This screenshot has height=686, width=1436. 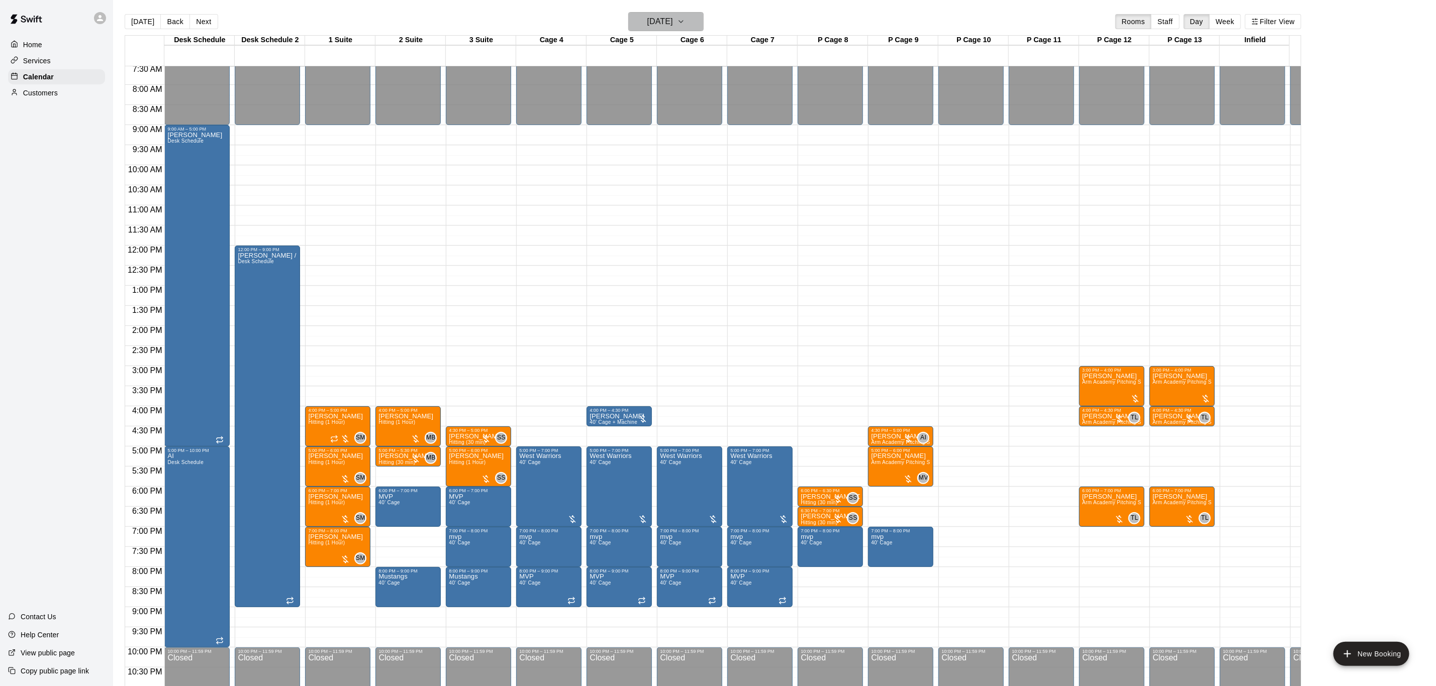 What do you see at coordinates (145, 652) in the screenshot?
I see `span: 10:00 PM` at bounding box center [145, 652].